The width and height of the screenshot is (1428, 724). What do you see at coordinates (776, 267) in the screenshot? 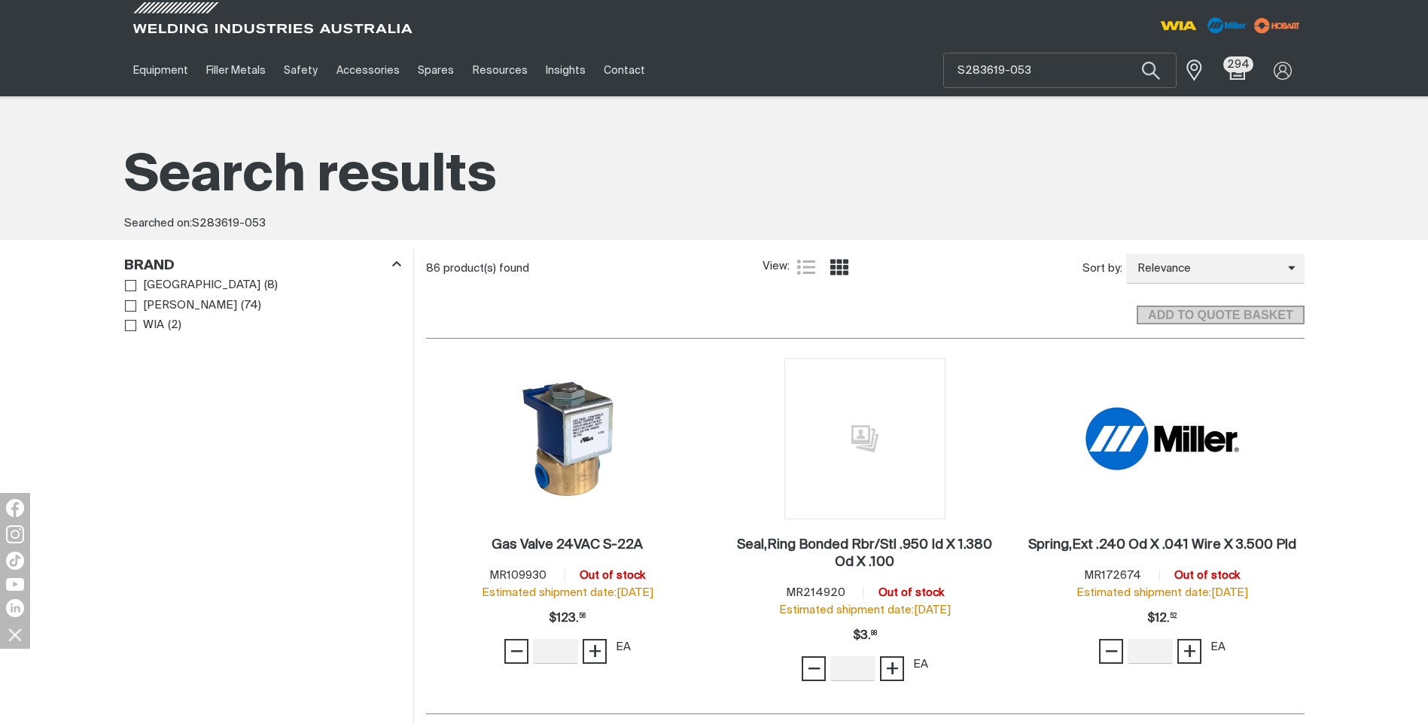
I see `span: View:` at bounding box center [776, 267].